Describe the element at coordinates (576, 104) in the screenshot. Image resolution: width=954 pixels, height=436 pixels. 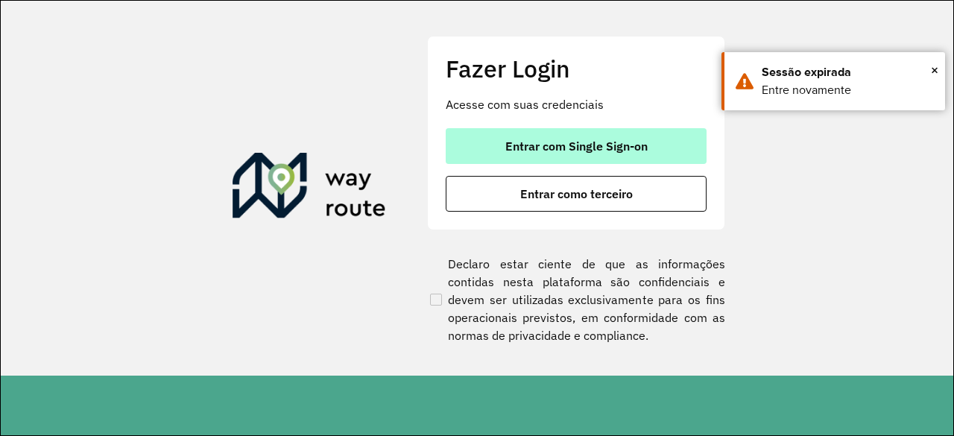
I see `p: Acesse com suas credenciais` at that location.